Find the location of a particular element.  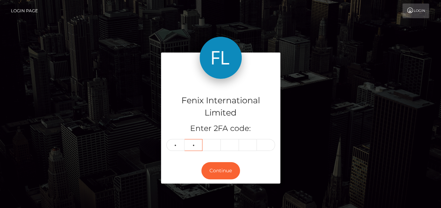

button: Continue is located at coordinates (221, 171).